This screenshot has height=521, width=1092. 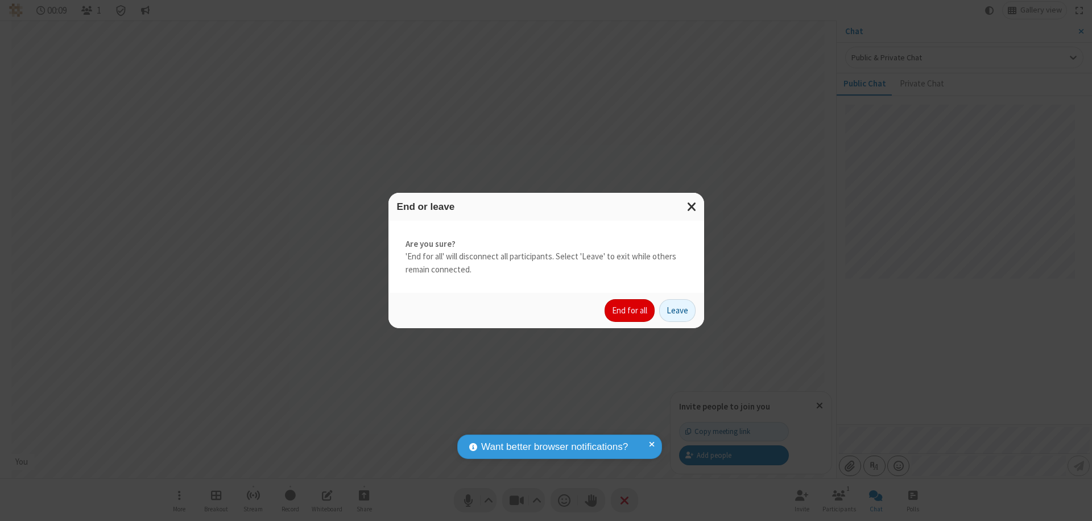 What do you see at coordinates (692, 206) in the screenshot?
I see `button: Close modal` at bounding box center [692, 206].